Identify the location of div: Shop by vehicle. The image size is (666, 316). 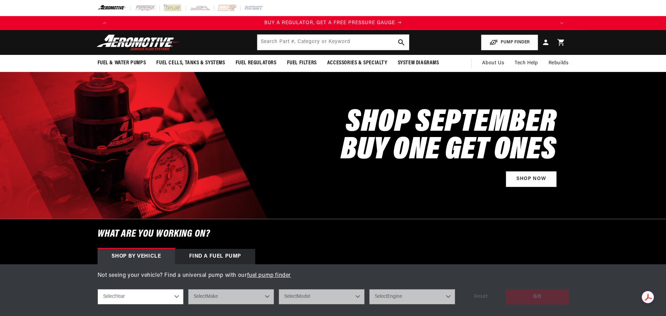
(136, 257).